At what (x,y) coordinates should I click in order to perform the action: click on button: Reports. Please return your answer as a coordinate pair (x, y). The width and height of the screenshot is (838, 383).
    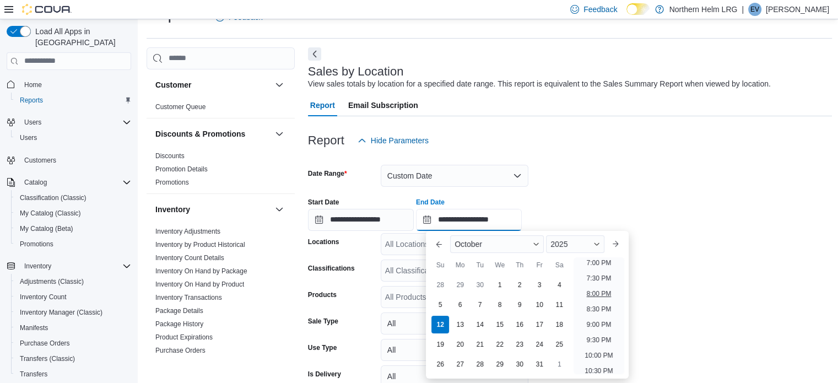
    Looking at the image, I should click on (73, 100).